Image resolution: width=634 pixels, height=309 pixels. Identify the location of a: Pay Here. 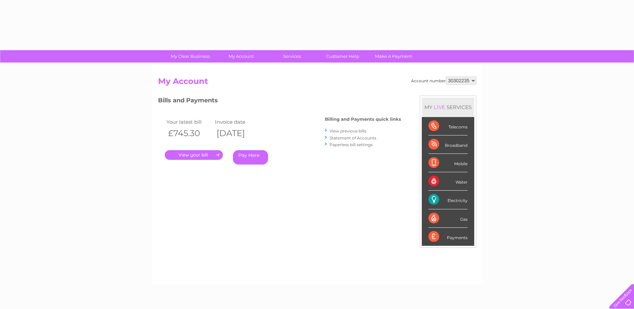
(250, 157).